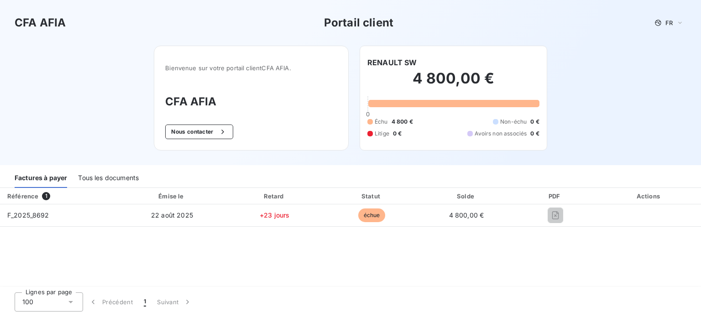 Image resolution: width=701 pixels, height=317 pixels. I want to click on div: PDF, so click(555, 196).